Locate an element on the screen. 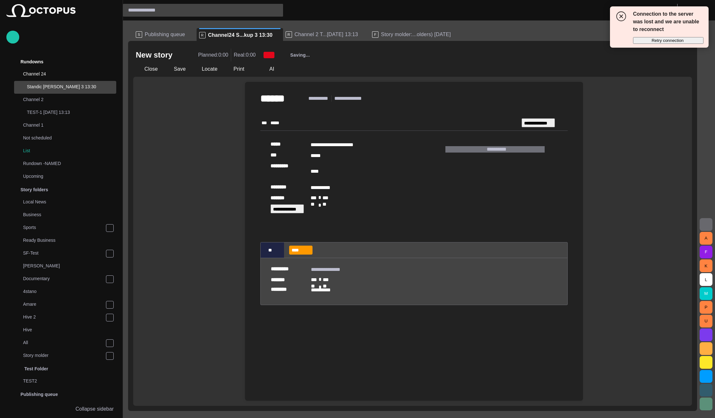 This screenshot has height=418, width=715. span: Retry connection is located at coordinates (667, 40).